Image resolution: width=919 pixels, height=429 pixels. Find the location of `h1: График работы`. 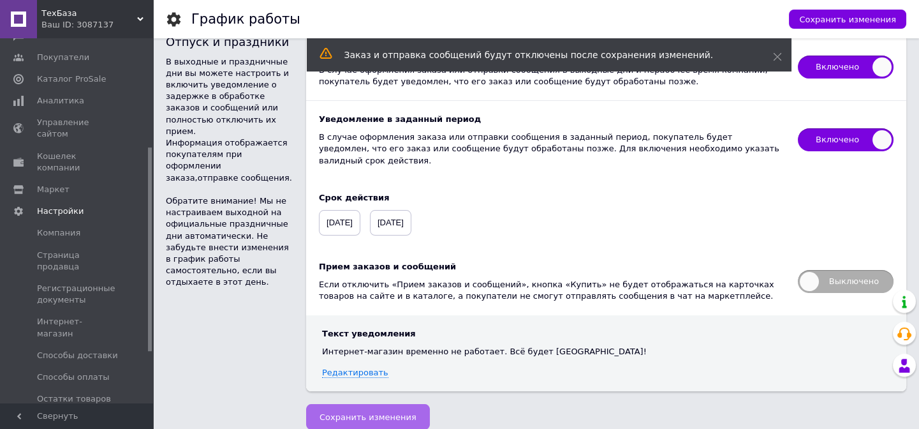

h1: График работы is located at coordinates (246, 19).